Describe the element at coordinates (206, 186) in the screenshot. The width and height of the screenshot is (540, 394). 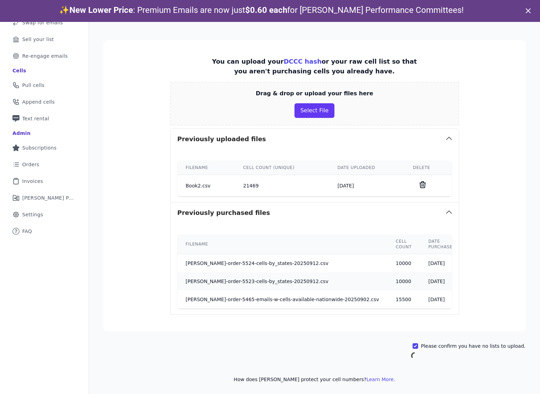
I see `td: Book2.csv` at that location.